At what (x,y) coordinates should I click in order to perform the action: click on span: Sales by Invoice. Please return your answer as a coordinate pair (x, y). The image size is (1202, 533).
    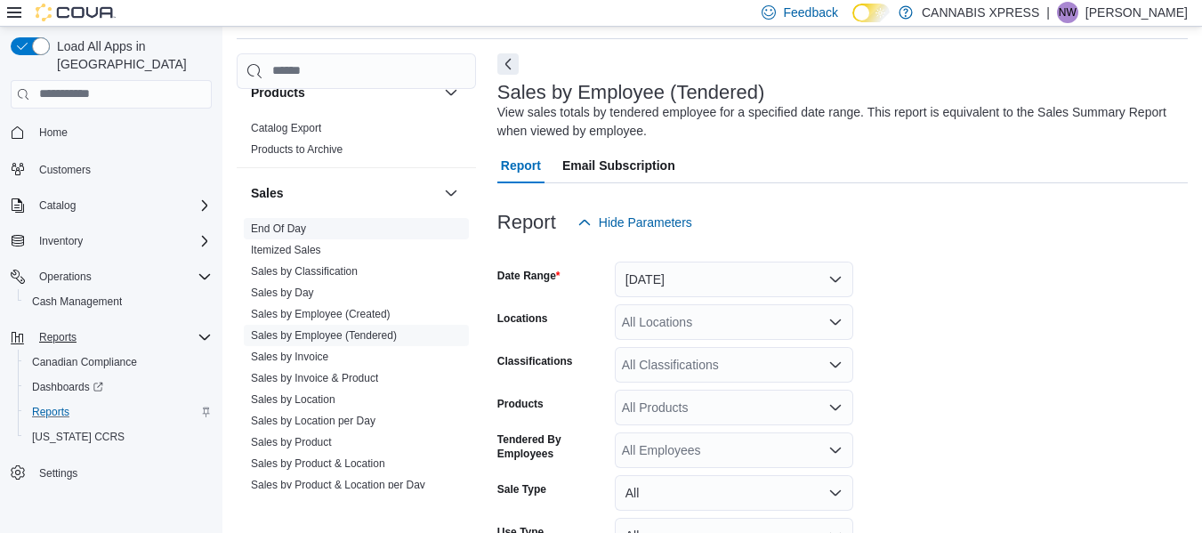
    Looking at the image, I should click on (289, 357).